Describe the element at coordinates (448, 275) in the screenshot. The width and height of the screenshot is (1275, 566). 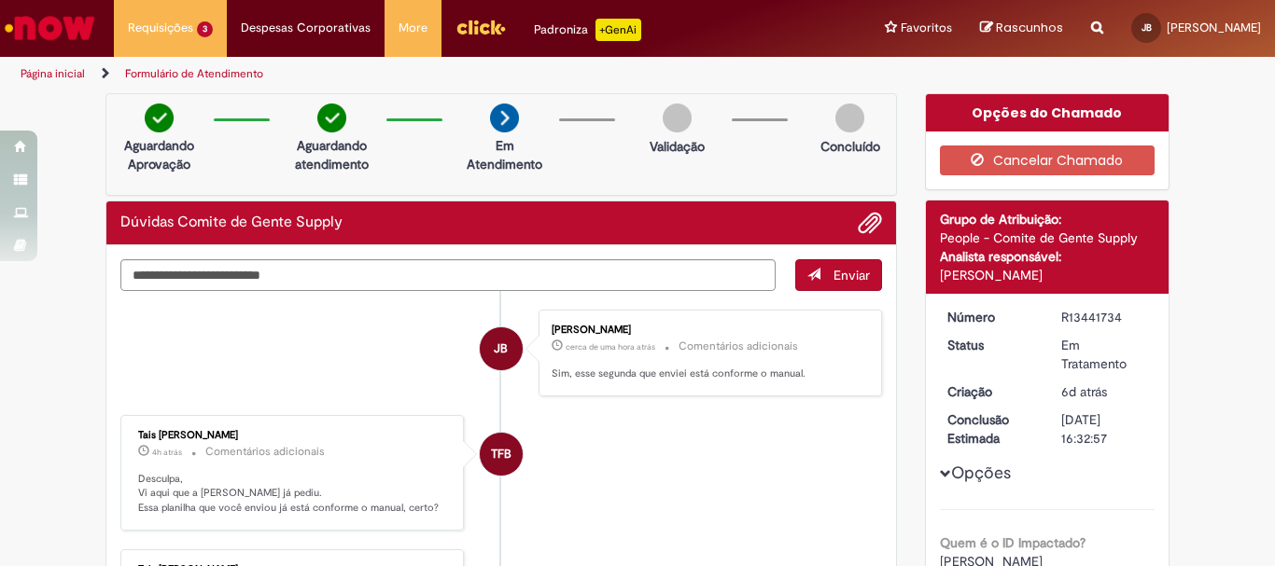
I see `textarea: Digite sua mensagem aqui...` at that location.